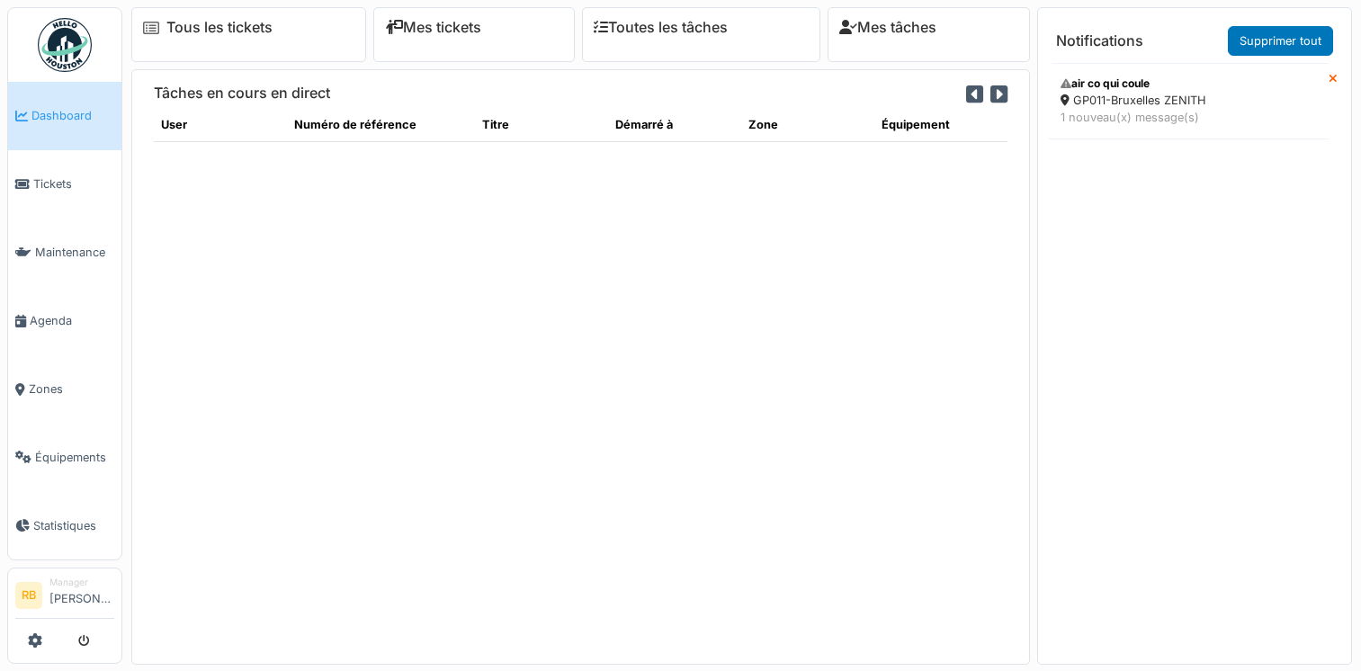 This screenshot has width=1361, height=671. What do you see at coordinates (1280, 40) in the screenshot?
I see `a: Supprimer tout` at bounding box center [1280, 40].